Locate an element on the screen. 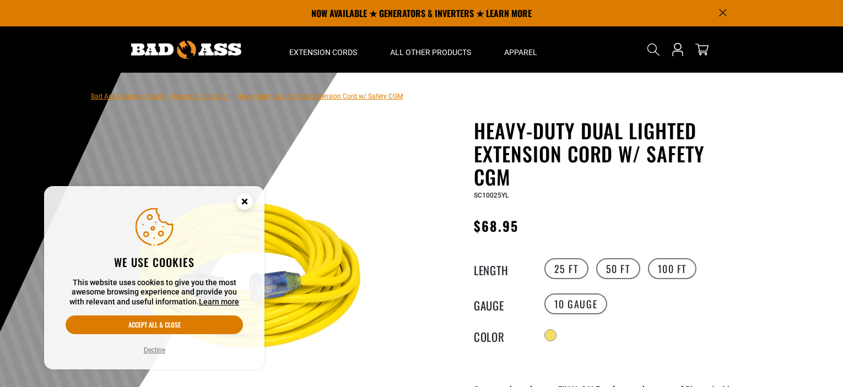 The width and height of the screenshot is (843, 387). button: Decline is located at coordinates (154, 350).